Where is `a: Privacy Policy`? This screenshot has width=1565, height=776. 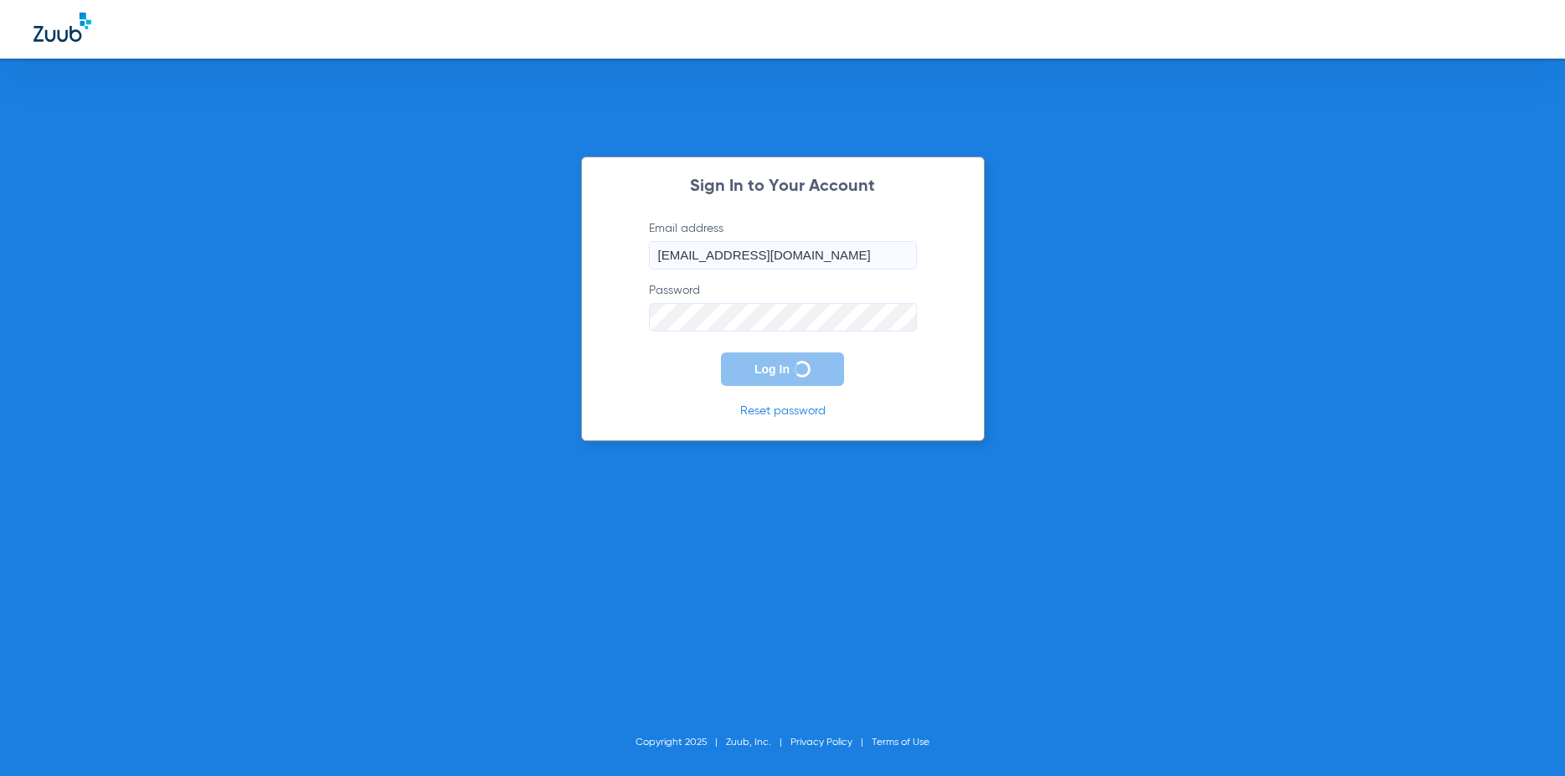 a: Privacy Policy is located at coordinates (822, 743).